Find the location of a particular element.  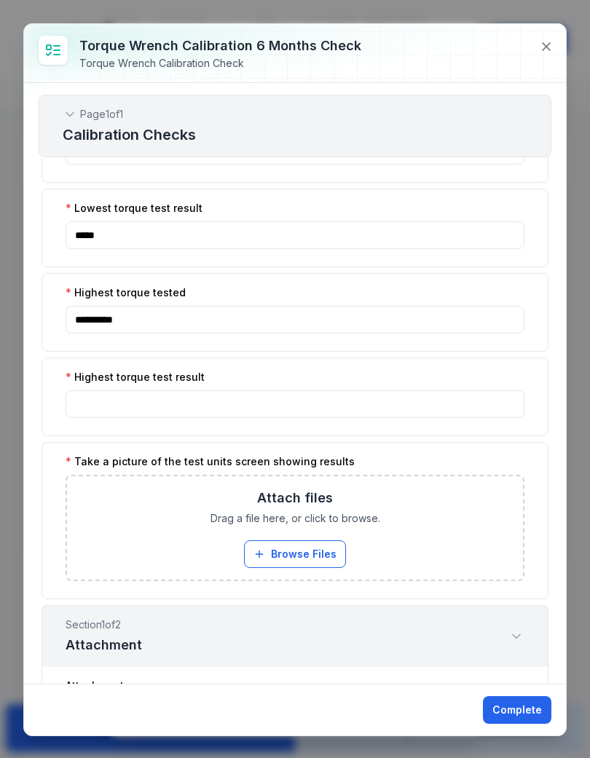

span: Drag a file here, or click to browse. is located at coordinates (295, 519).